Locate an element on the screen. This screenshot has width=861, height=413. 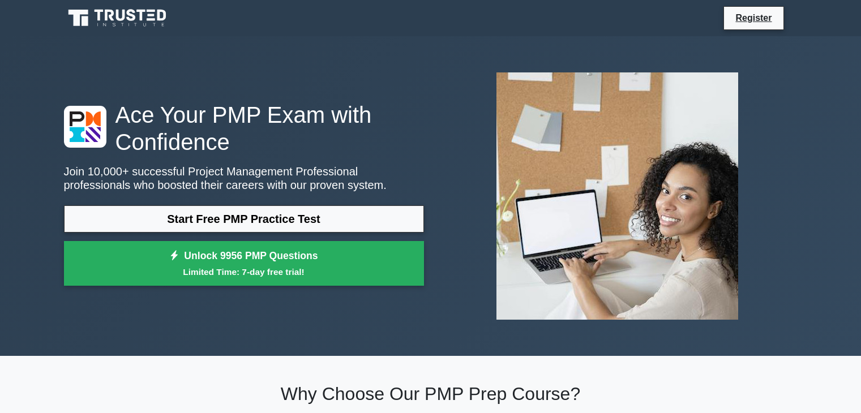
a: Register is located at coordinates (754, 18).